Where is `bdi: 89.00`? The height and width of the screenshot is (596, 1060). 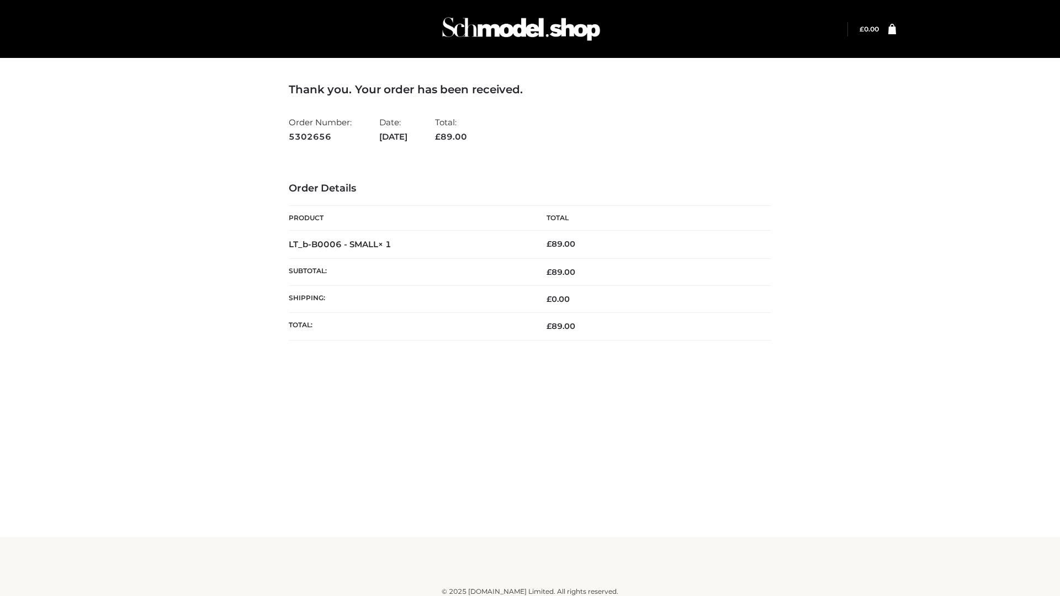
bdi: 89.00 is located at coordinates (561, 244).